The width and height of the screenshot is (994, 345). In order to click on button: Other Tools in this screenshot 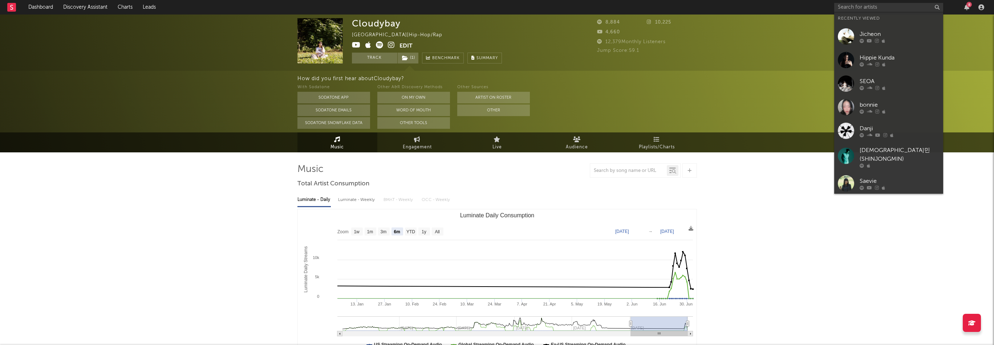, I will do `click(414, 123)`.